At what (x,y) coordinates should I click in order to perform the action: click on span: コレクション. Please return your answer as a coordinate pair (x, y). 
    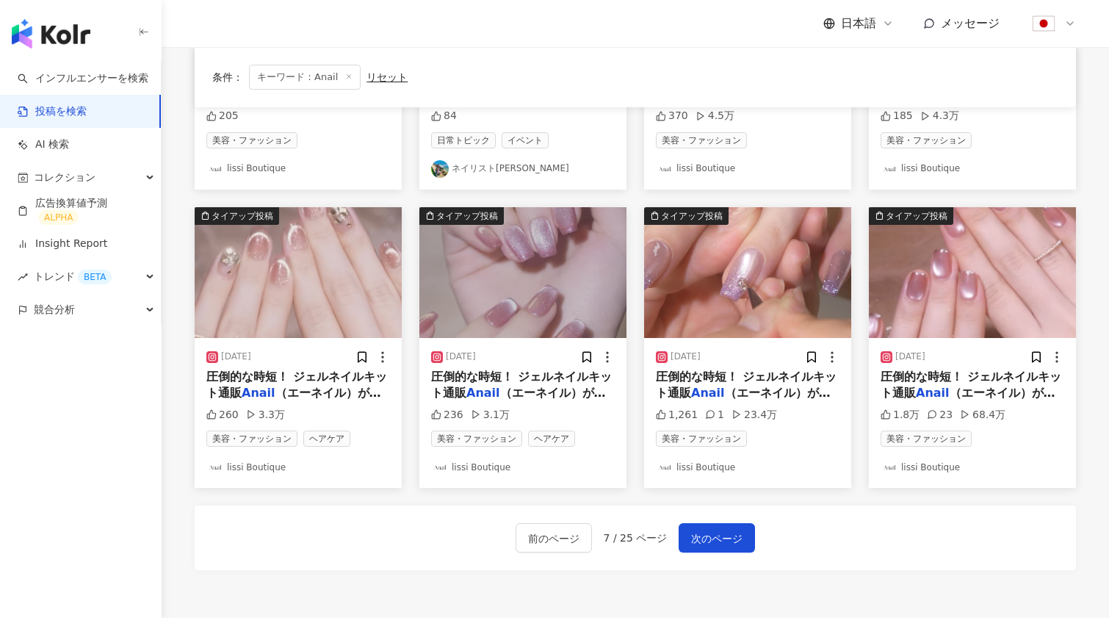
    Looking at the image, I should click on (65, 177).